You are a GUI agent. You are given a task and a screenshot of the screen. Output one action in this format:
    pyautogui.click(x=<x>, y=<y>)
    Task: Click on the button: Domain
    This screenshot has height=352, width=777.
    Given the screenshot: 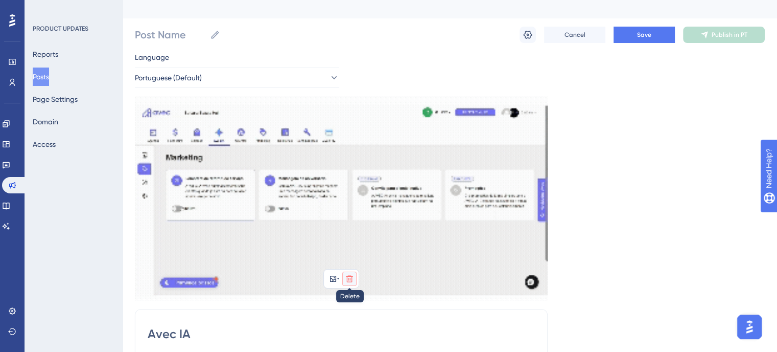 What is the action you would take?
    pyautogui.click(x=45, y=122)
    